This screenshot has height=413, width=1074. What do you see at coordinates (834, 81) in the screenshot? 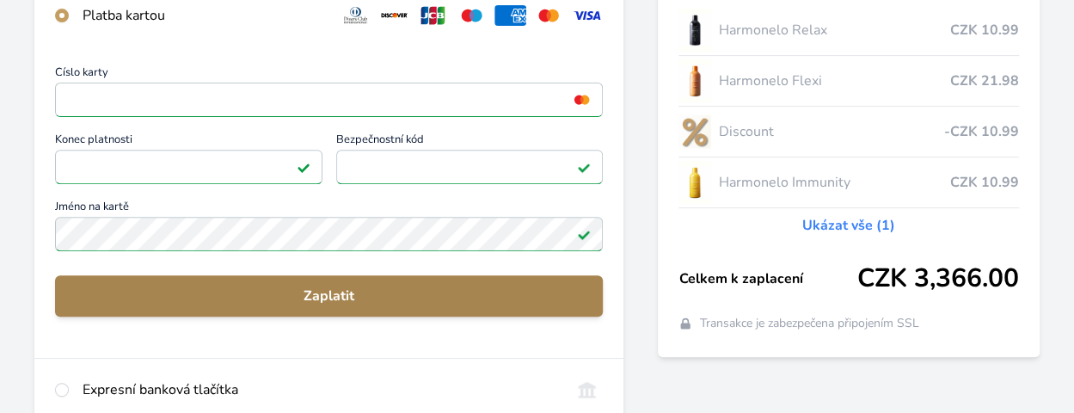
I see `span: Harmonelo Flexi` at bounding box center [834, 81].